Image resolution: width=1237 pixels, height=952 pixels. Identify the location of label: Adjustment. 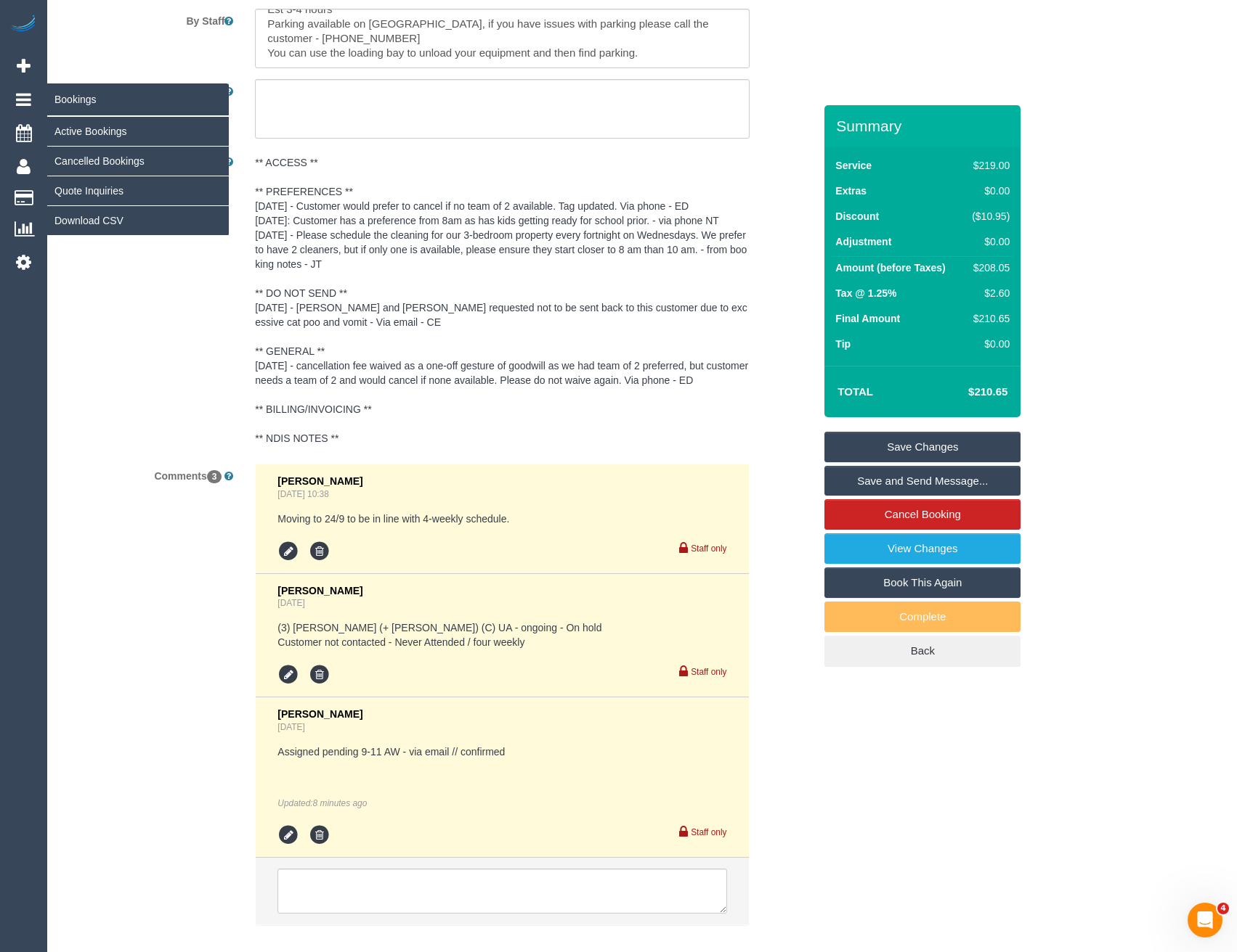
(862, 242).